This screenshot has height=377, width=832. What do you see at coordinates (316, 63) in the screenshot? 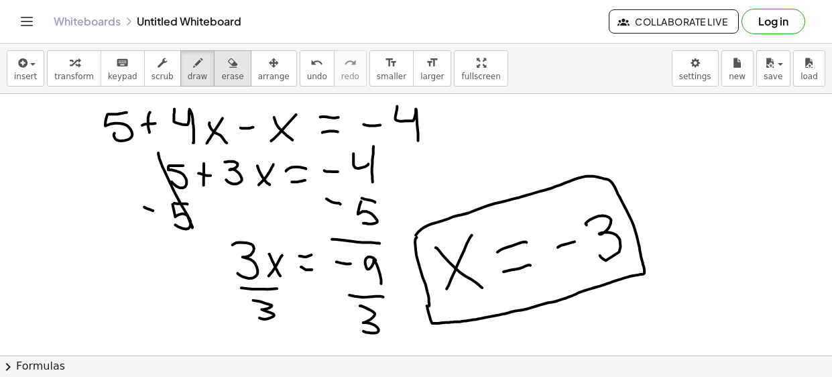
I see `i: undo` at bounding box center [316, 63].